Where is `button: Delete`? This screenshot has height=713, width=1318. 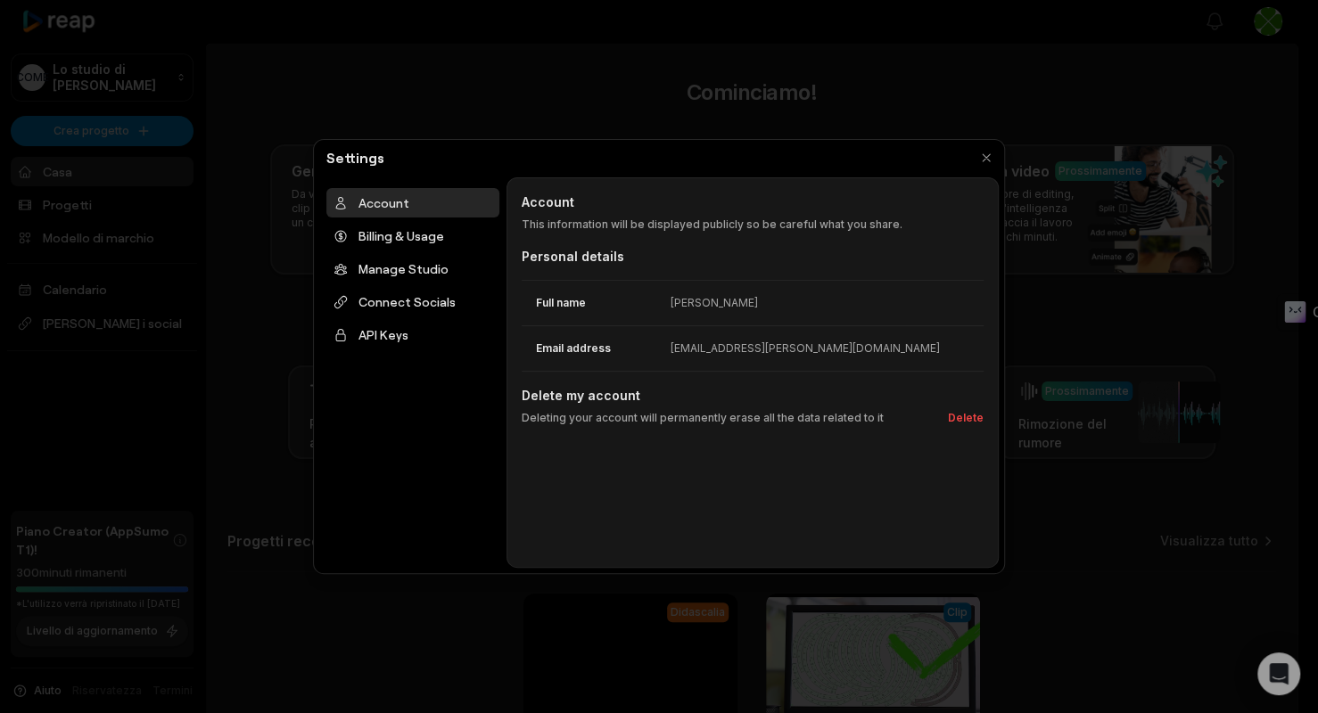 button: Delete is located at coordinates (962, 418).